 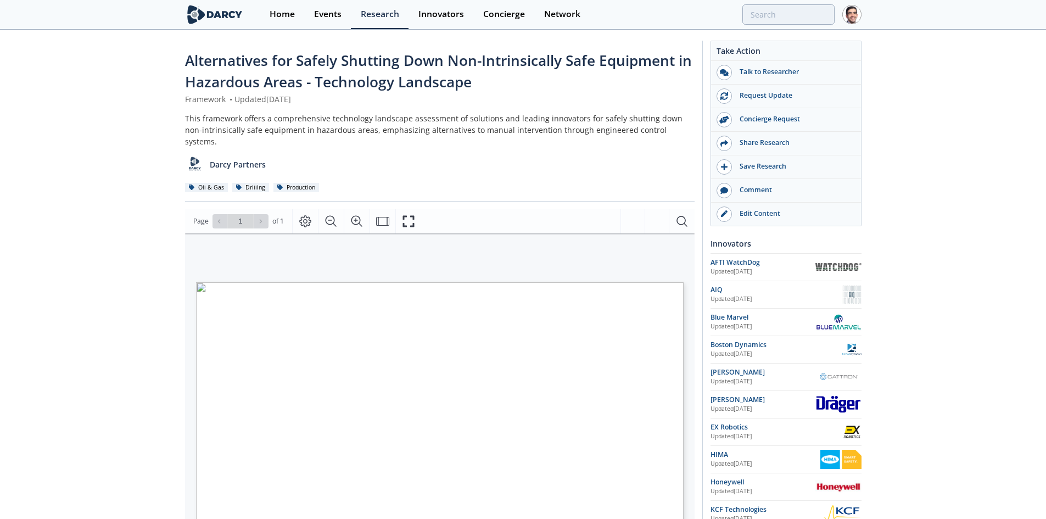 What do you see at coordinates (251, 188) in the screenshot?
I see `div: Drilling` at bounding box center [251, 188].